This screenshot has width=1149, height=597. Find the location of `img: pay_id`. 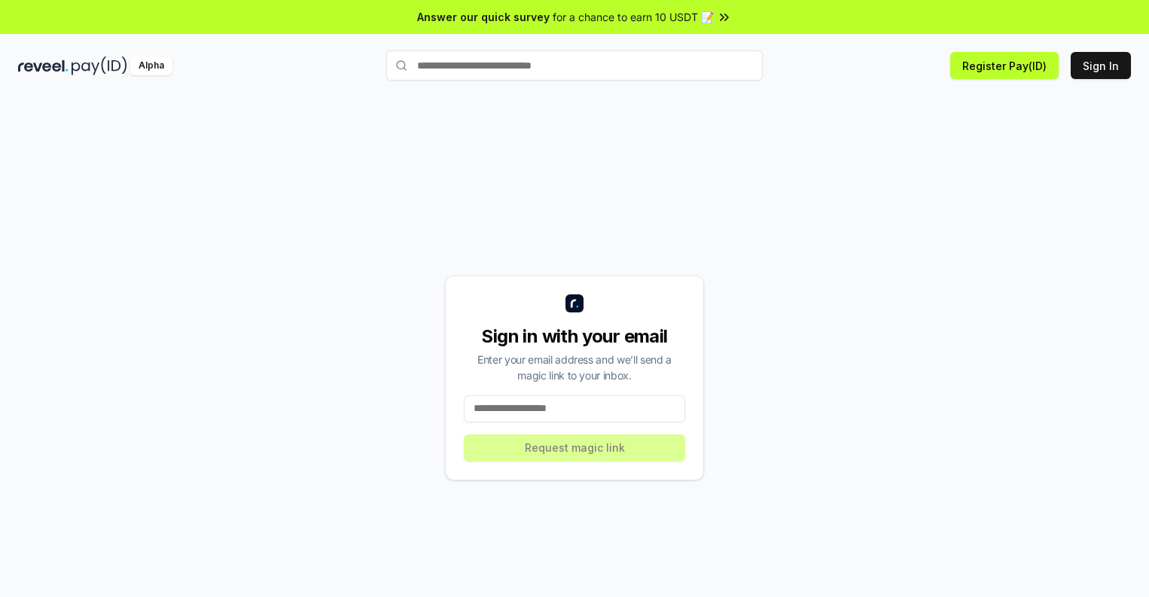

img: pay_id is located at coordinates (99, 65).